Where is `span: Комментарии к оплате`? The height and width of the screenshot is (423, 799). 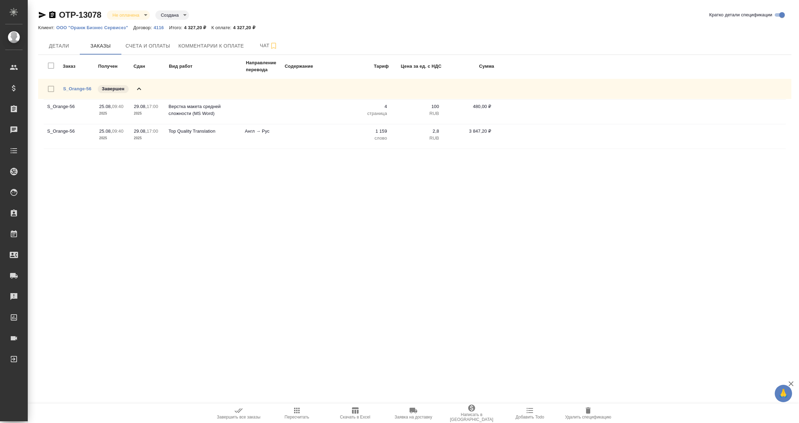 span: Комментарии к оплате is located at coordinates (211, 46).